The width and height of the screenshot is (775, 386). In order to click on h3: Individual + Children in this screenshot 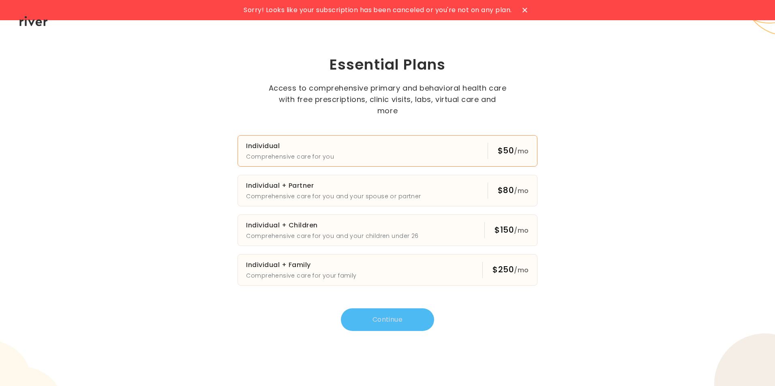, I will do `click(332, 226)`.